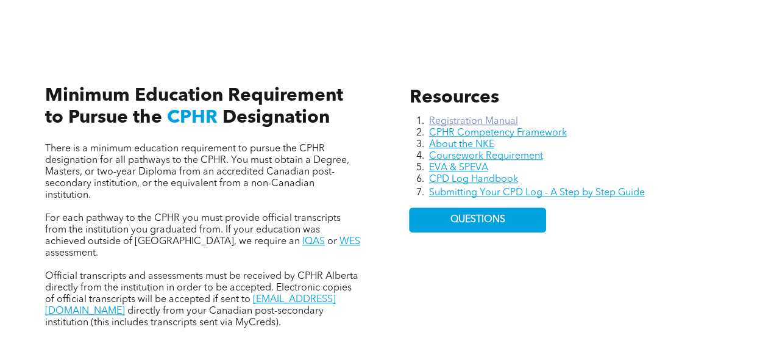 Image resolution: width=771 pixels, height=357 pixels. What do you see at coordinates (485, 156) in the screenshot?
I see `a: Coursework Requirement` at bounding box center [485, 156].